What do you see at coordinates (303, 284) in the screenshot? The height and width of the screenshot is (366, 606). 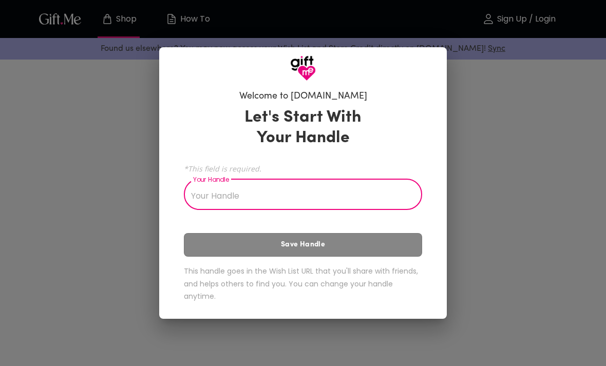 I see `h6: This handle goes in the Wish List URL that you'll share with friends, and helps others to find yo...` at bounding box center [303, 284].